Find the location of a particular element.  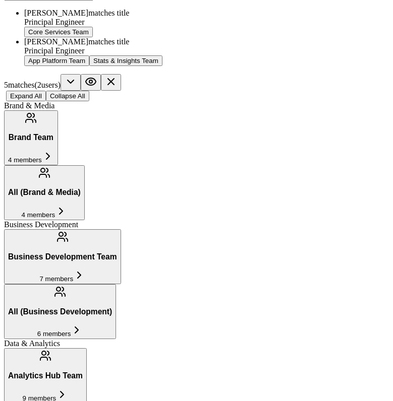

h3: Analytics Hub Team is located at coordinates (45, 376).